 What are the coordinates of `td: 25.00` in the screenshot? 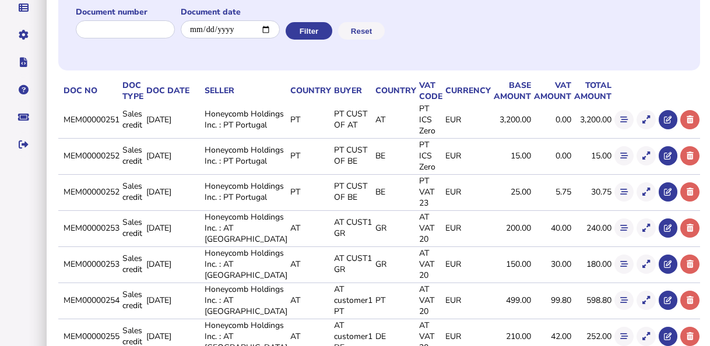 It's located at (511, 192).